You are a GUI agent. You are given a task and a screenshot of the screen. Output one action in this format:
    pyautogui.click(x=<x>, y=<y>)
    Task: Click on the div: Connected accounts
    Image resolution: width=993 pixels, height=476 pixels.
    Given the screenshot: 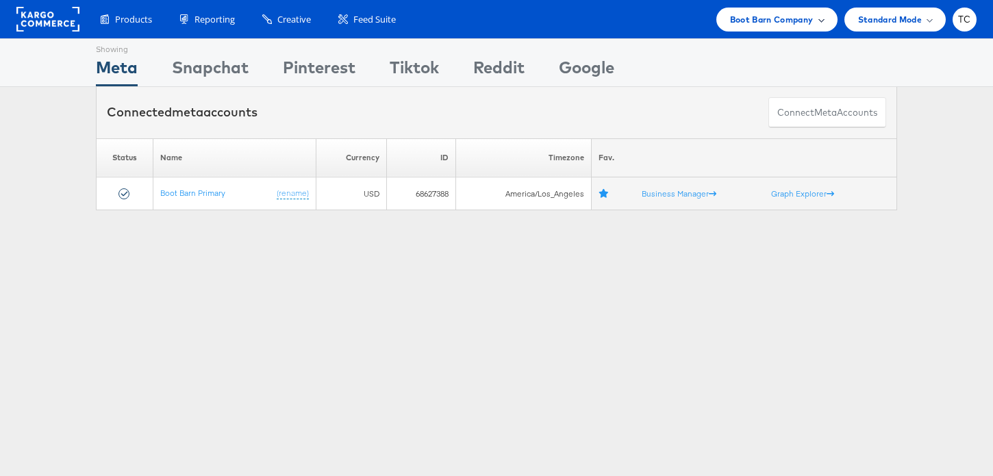 What is the action you would take?
    pyautogui.click(x=182, y=112)
    